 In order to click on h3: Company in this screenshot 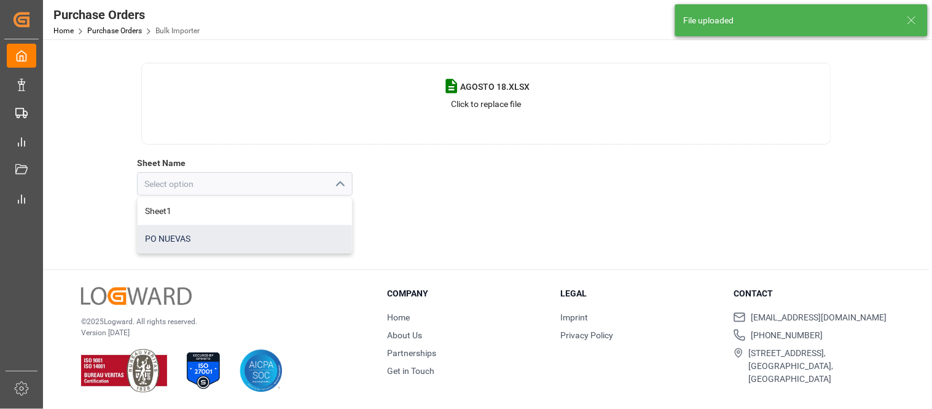, I will do `click(466, 293)`.